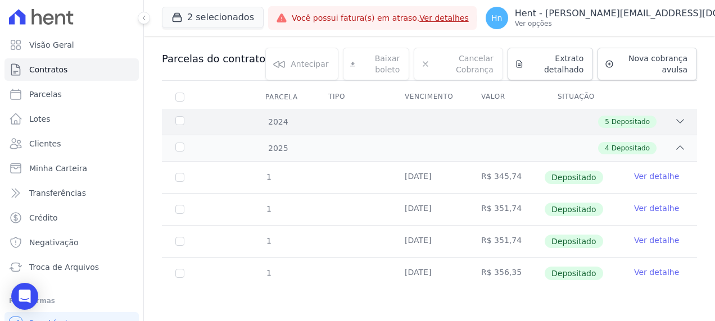  Describe the element at coordinates (52, 45) in the screenshot. I see `span: Visão Geral` at that location.